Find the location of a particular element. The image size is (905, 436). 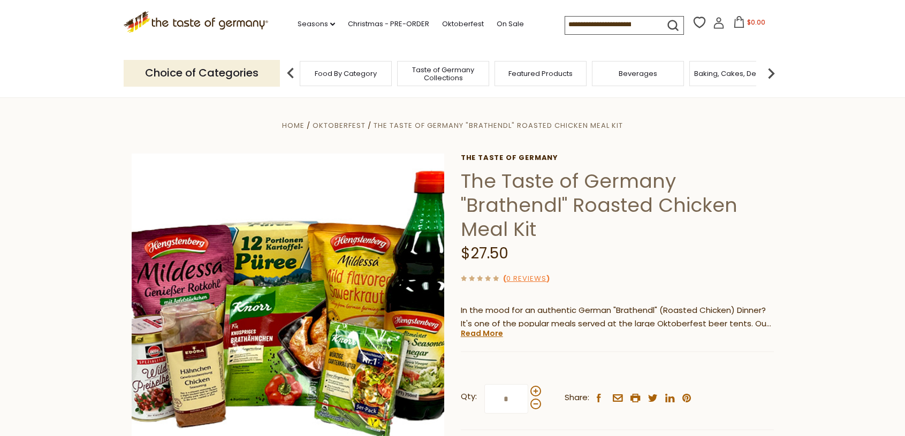

p: Choice of Categories is located at coordinates (202, 73).